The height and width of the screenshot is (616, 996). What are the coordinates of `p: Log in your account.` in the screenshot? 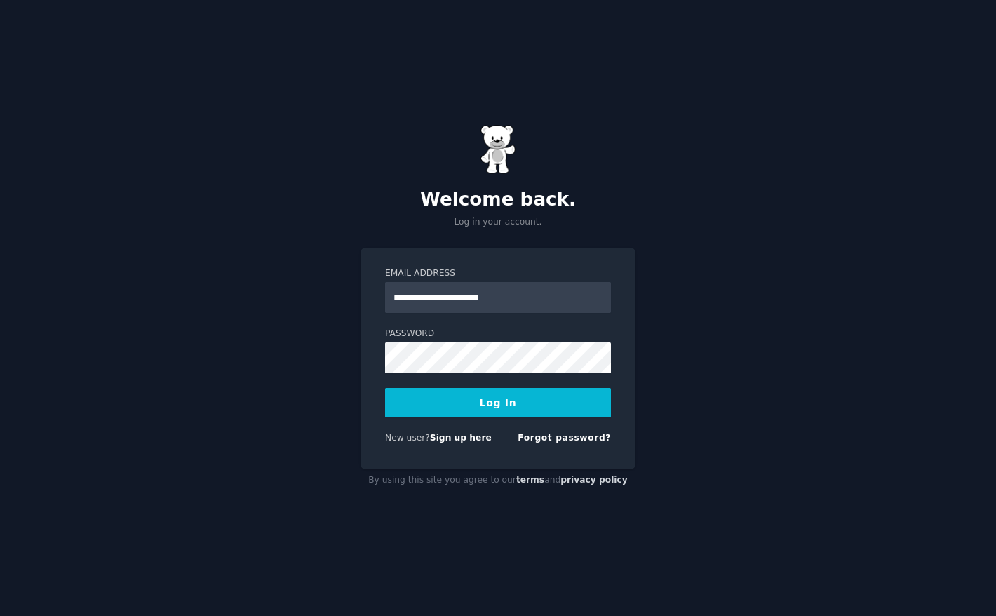 It's located at (498, 222).